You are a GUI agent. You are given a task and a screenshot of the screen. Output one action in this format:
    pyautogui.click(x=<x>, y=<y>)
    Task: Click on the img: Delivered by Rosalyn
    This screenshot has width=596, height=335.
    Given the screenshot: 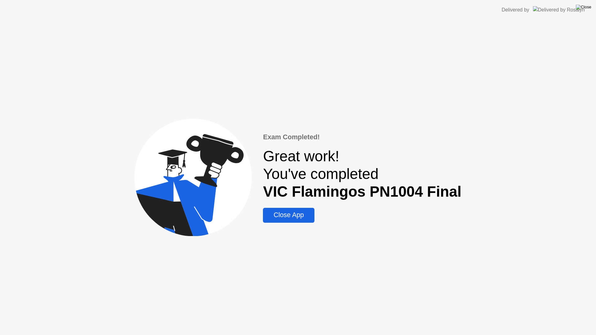 What is the action you would take?
    pyautogui.click(x=559, y=10)
    